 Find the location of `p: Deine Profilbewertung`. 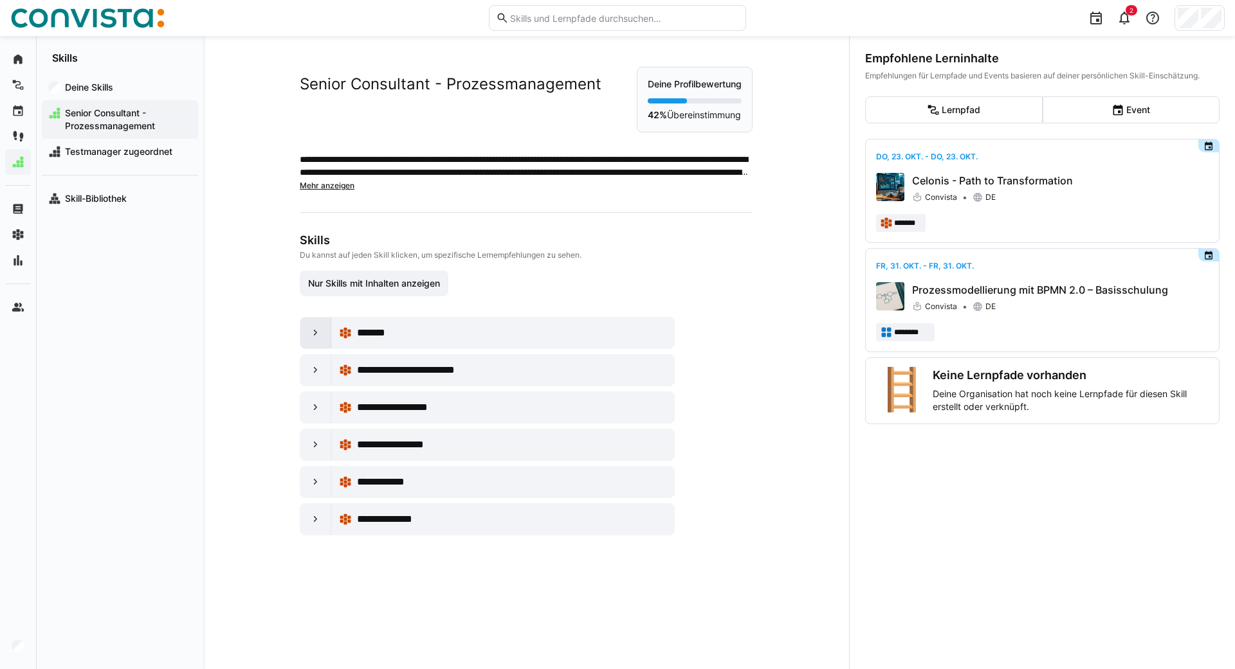

p: Deine Profilbewertung is located at coordinates (695, 84).